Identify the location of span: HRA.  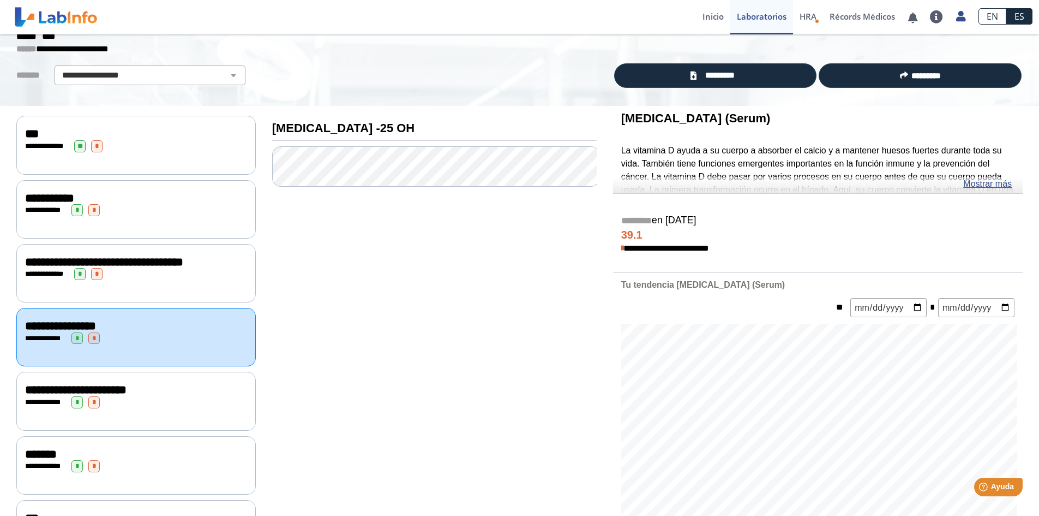
(808, 16).